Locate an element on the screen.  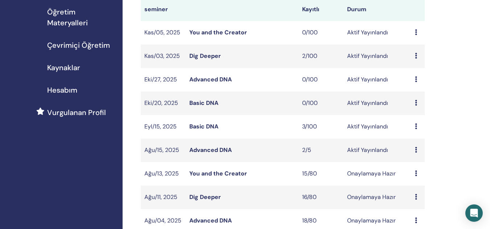
td: Ağu/11, 2025 is located at coordinates (163, 197).